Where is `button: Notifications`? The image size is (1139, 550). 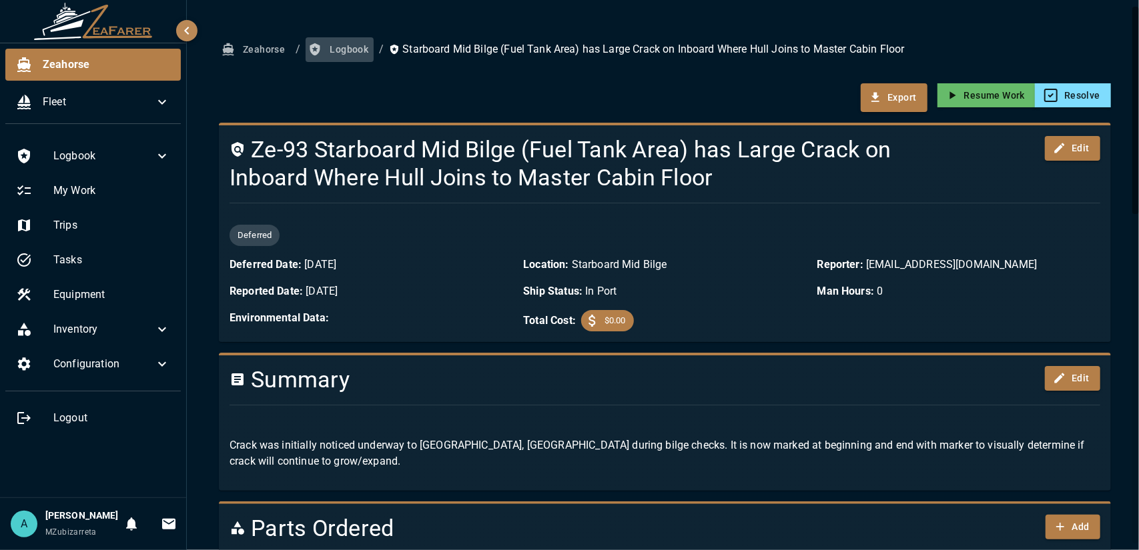 button: Notifications is located at coordinates (131, 524).